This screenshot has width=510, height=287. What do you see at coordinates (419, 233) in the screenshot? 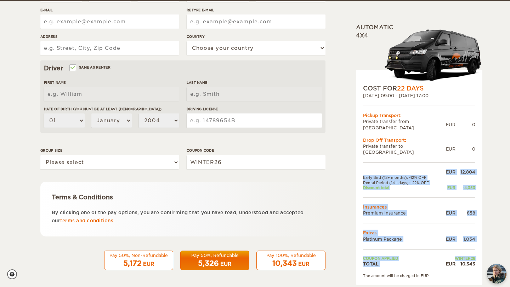
I see `td: Extras` at bounding box center [419, 233].